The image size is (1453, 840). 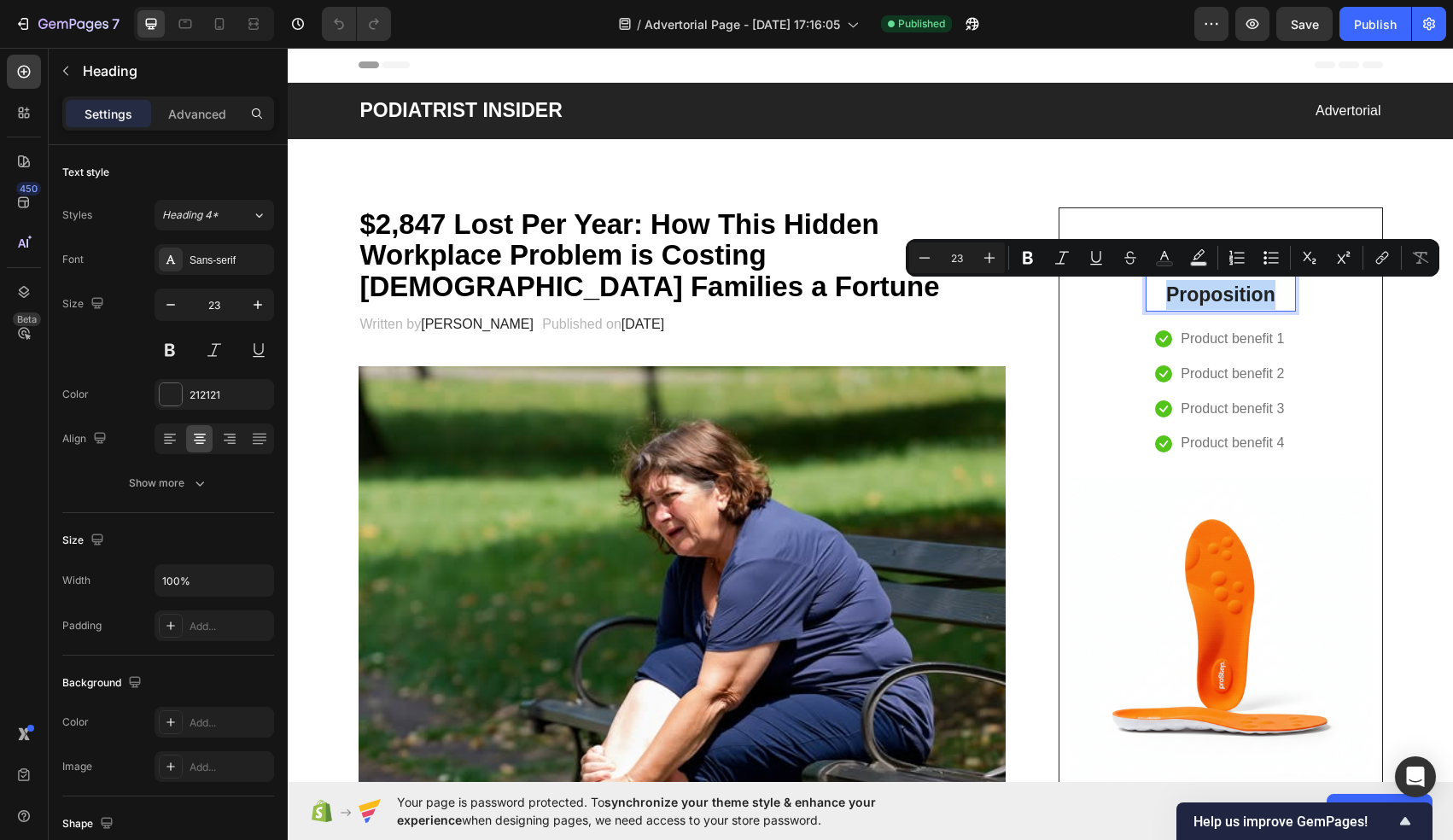 I want to click on p: Advertorial, so click(x=839, y=63).